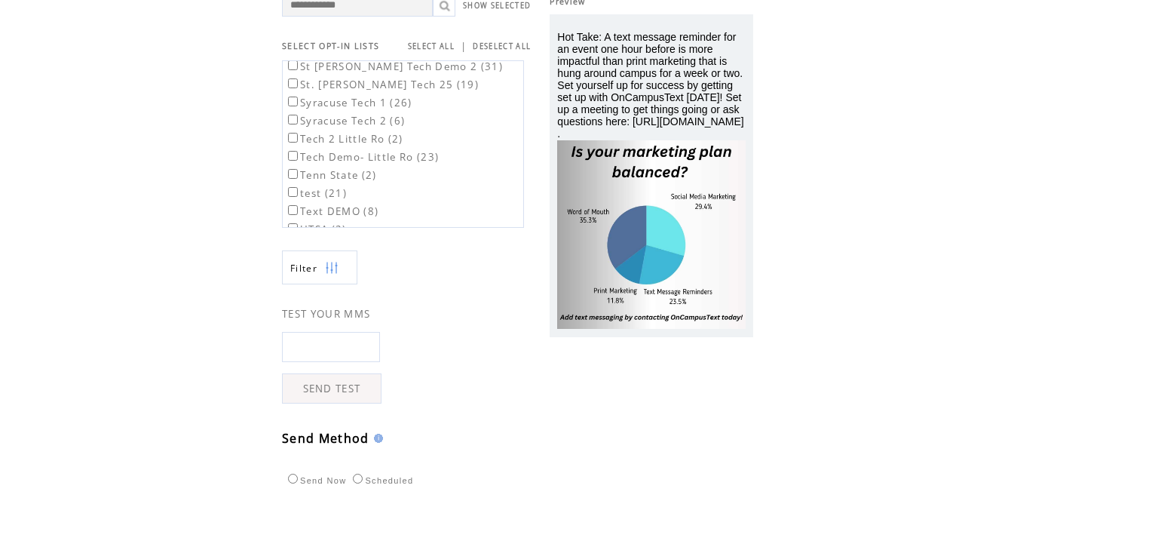 The width and height of the screenshot is (1149, 550). What do you see at coordinates (292, 173) in the screenshot?
I see `input: Tenn State (2)` at bounding box center [292, 173].